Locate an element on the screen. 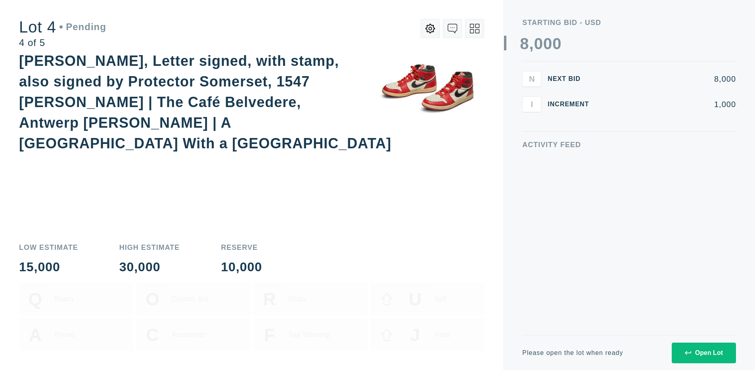  button: Open Lot is located at coordinates (704, 353).